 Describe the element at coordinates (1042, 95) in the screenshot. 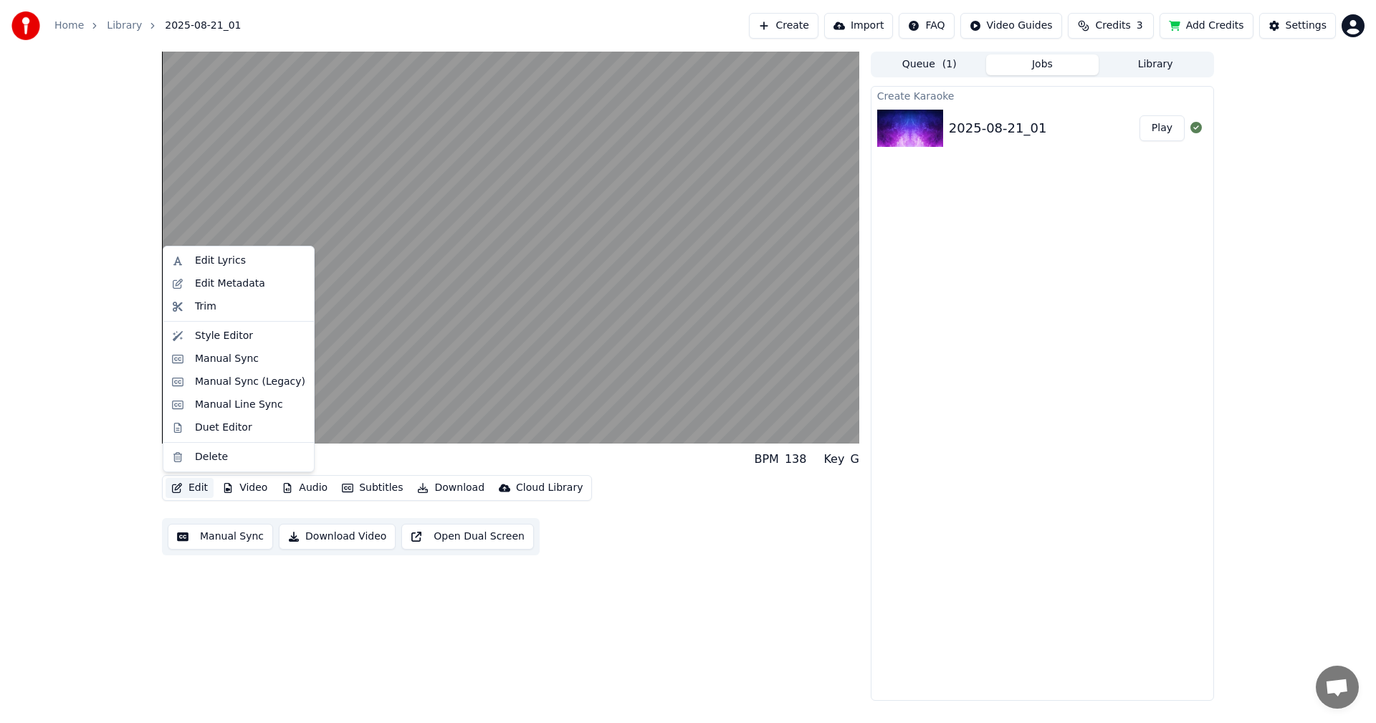

I see `div: Create Karaoke` at that location.